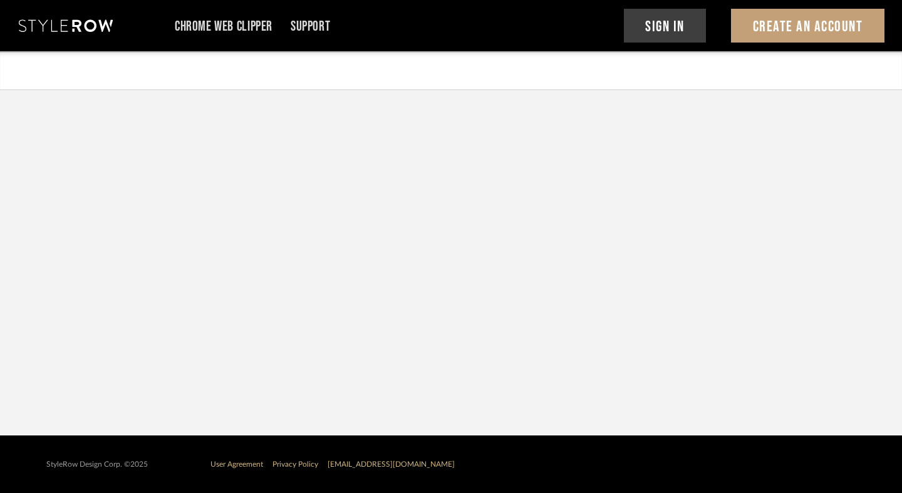 The width and height of the screenshot is (902, 493). I want to click on a: Chrome Web Clipper, so click(224, 26).